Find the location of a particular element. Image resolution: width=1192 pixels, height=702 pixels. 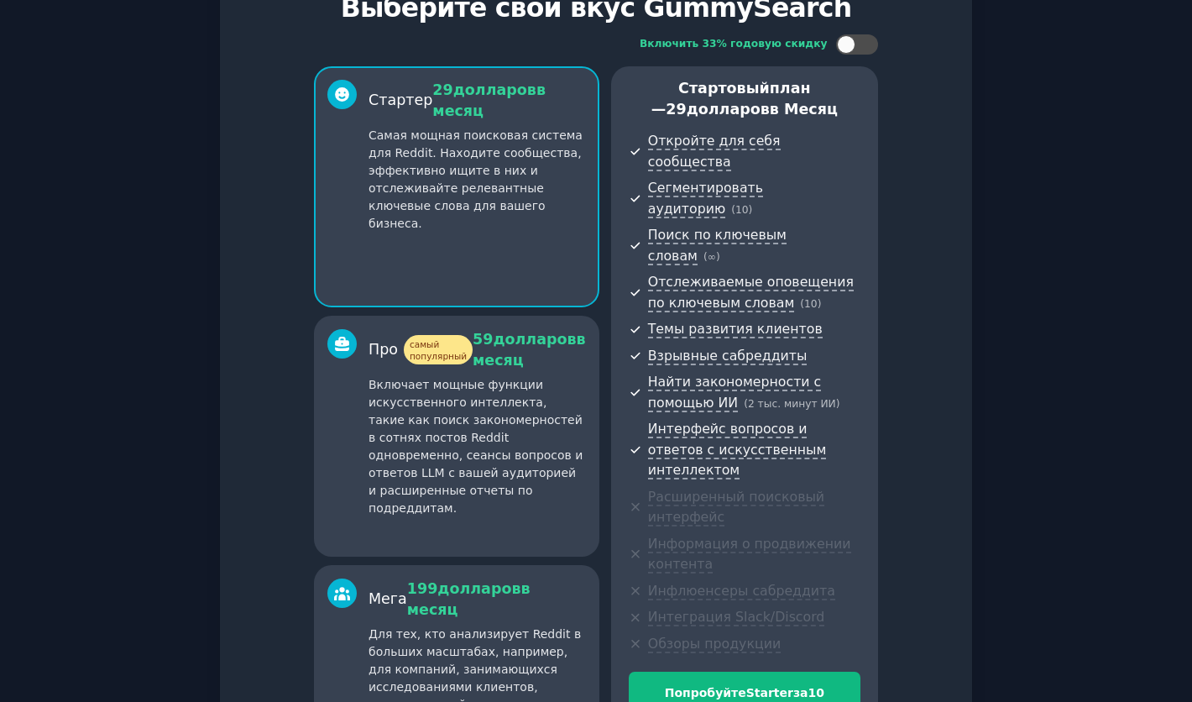

font: Информация о продвижении контента is located at coordinates (749, 554).